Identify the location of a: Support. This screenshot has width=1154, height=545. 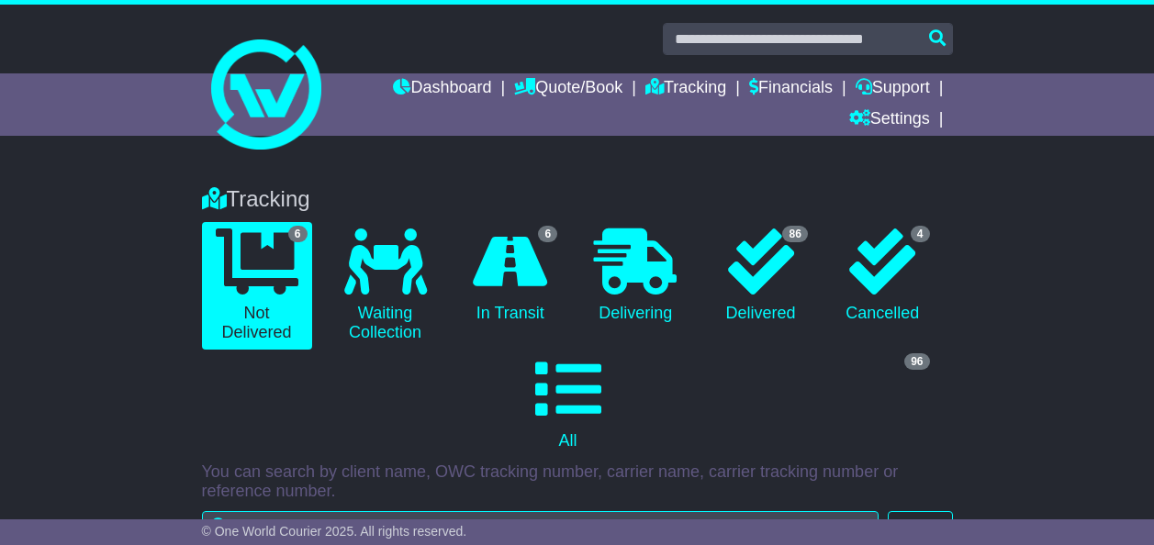
(893, 89).